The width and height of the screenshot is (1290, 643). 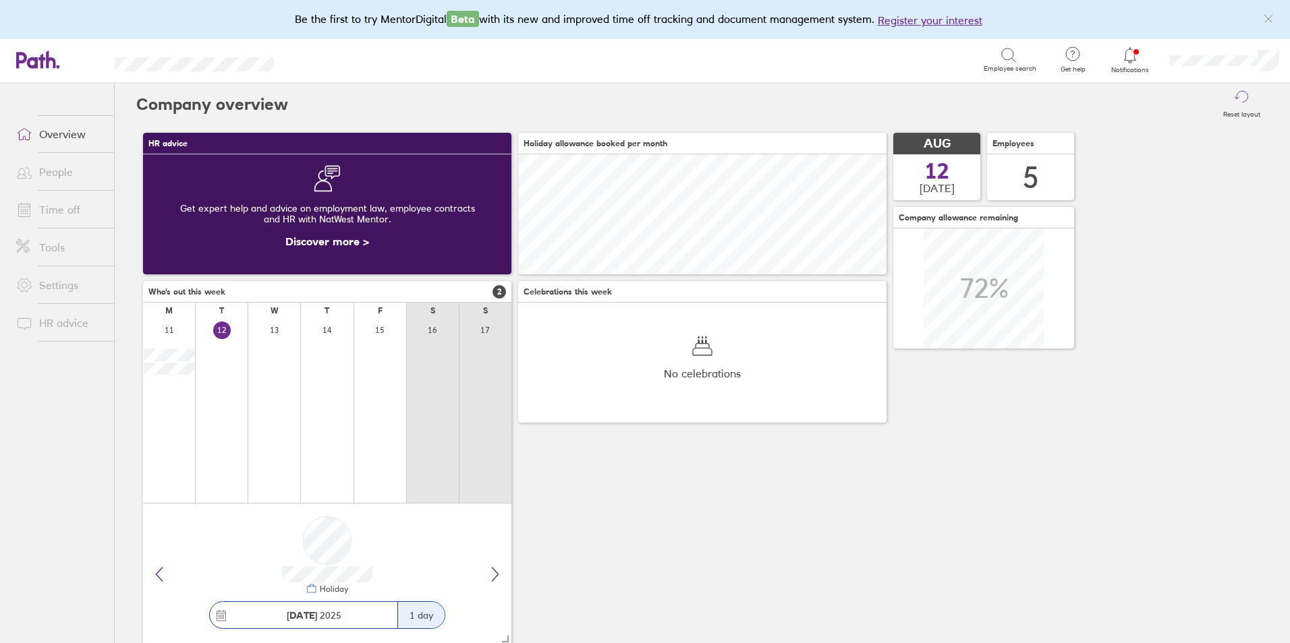 I want to click on label: Reset layout, so click(x=1241, y=113).